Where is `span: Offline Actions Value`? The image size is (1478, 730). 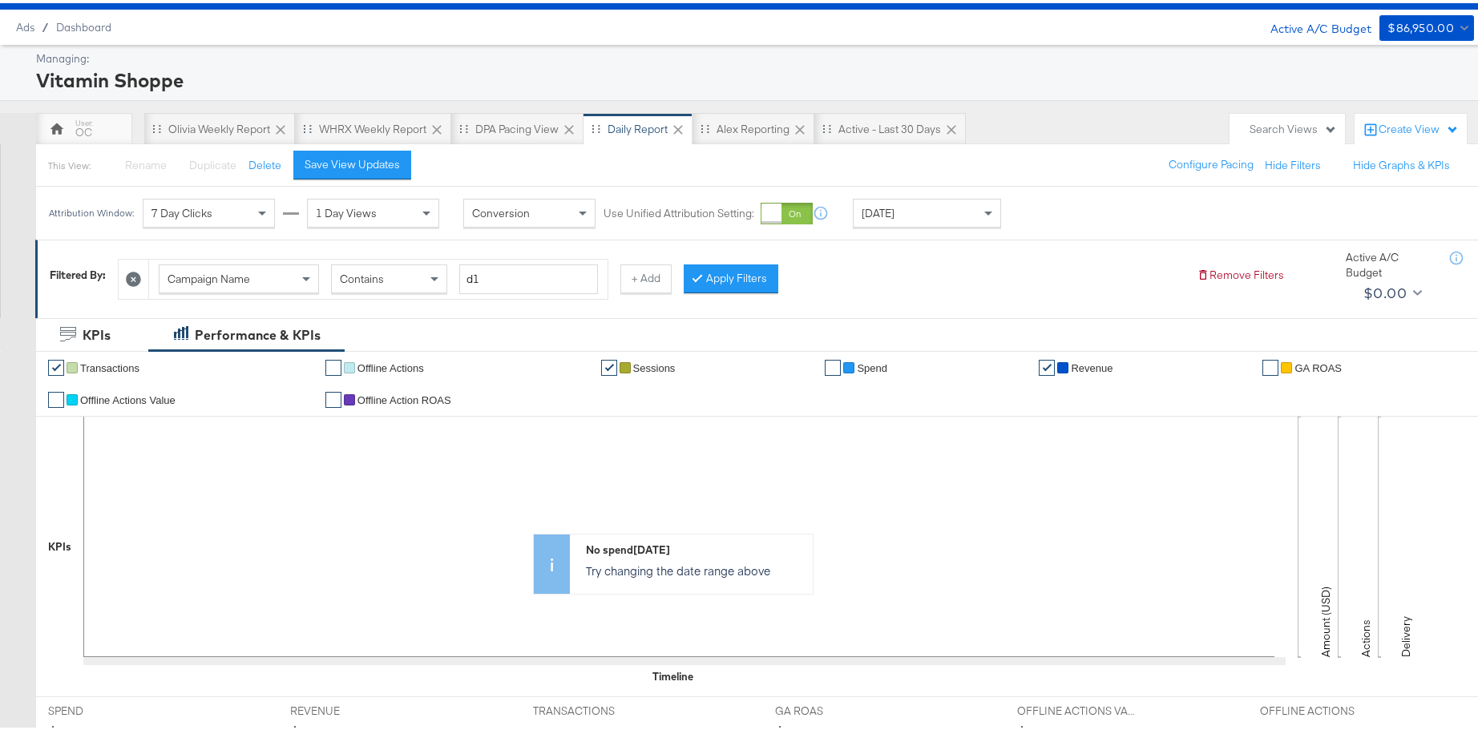
span: Offline Actions Value is located at coordinates (127, 397).